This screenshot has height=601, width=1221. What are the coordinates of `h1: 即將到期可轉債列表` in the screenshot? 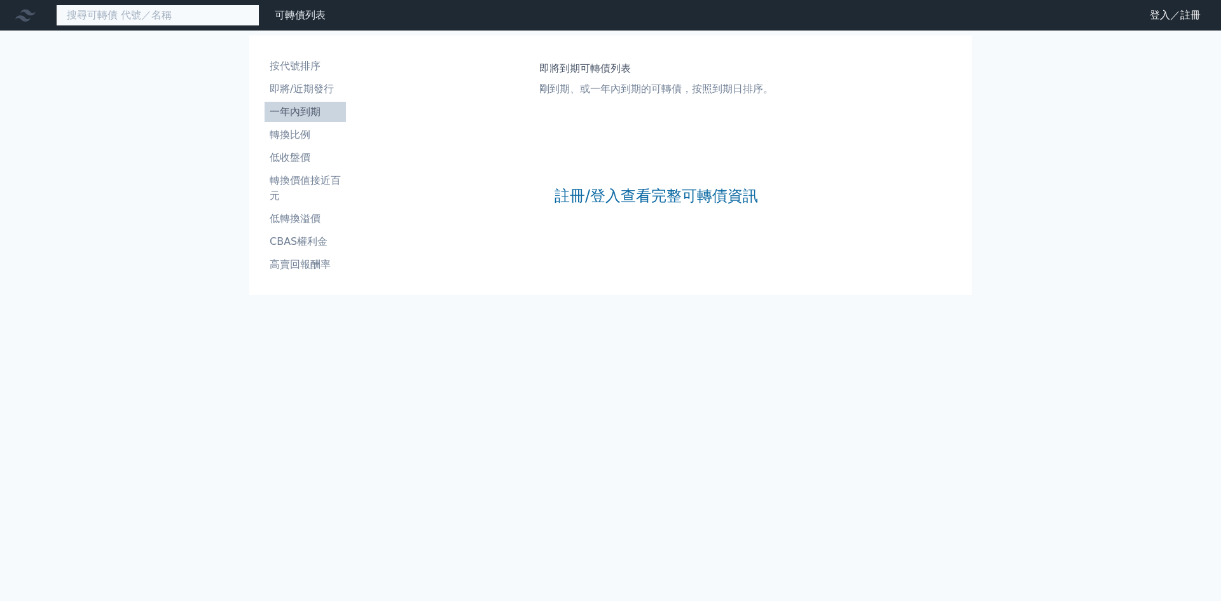 It's located at (656, 69).